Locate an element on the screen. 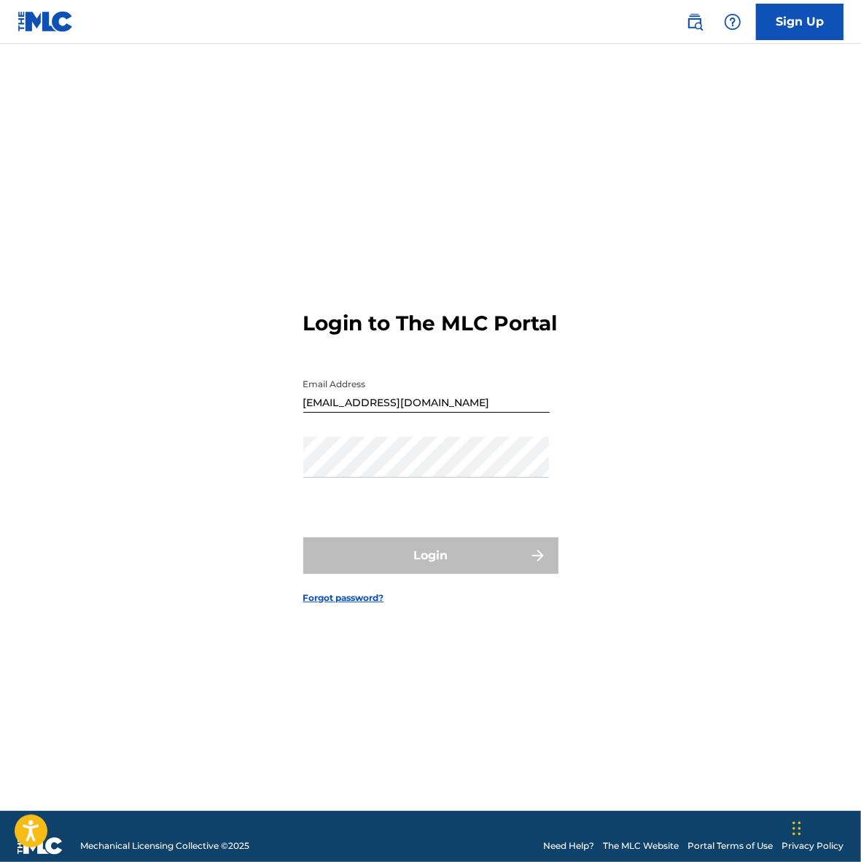 The image size is (861, 862). a: Forgot password? is located at coordinates (343, 598).